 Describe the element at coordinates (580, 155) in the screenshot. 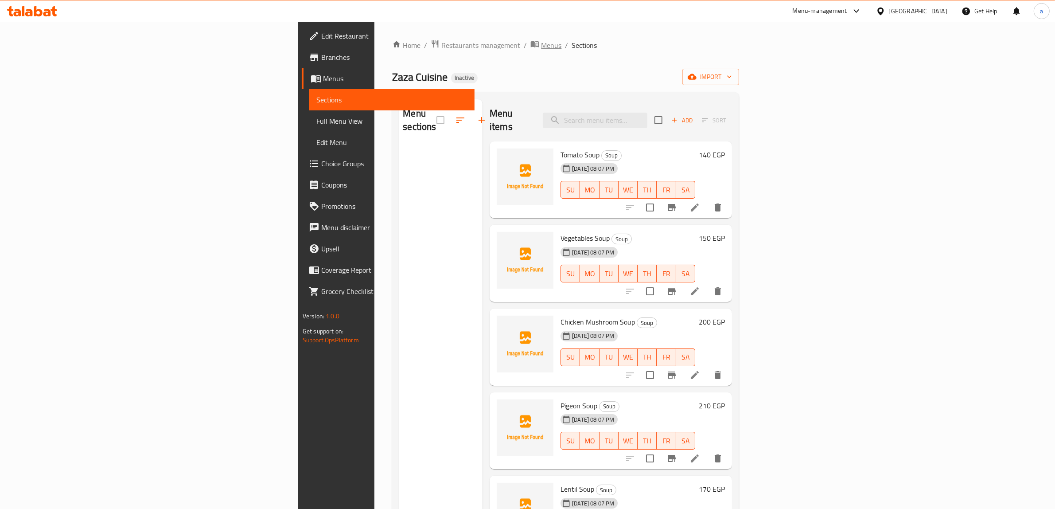

I see `span: Tomato Soup` at that location.